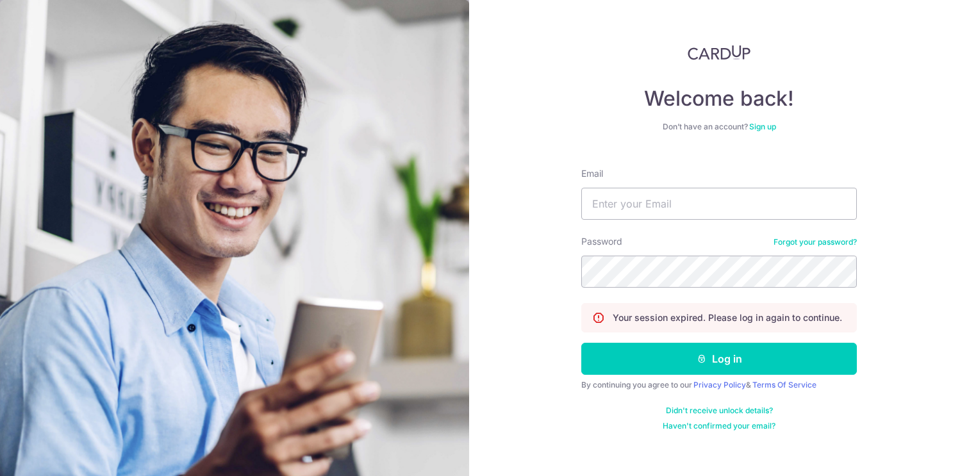  I want to click on div: Don’t have an account?, so click(719, 127).